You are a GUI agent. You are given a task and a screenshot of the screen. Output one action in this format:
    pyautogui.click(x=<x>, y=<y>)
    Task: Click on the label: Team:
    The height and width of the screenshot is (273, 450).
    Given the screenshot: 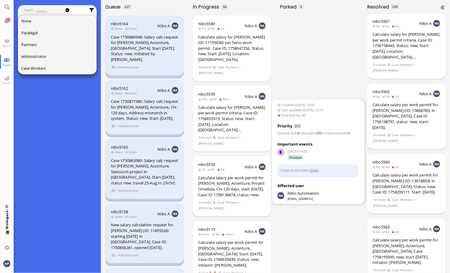 What is the action you would take?
    pyautogui.click(x=29, y=10)
    